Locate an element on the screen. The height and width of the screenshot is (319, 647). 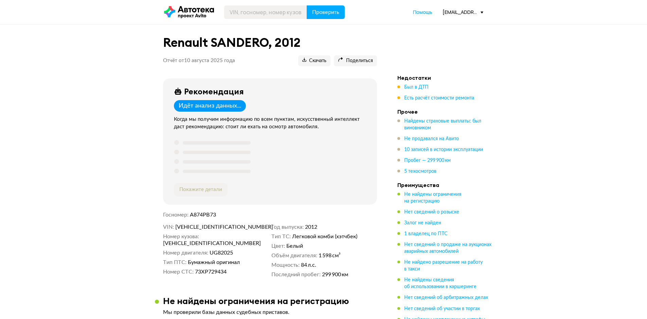
span: Есть расчёт стоимости ремонта is located at coordinates (439, 98).